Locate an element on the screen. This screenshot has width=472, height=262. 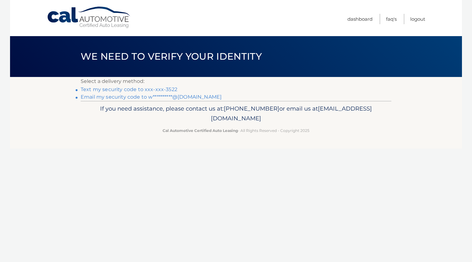
a: FAQ's is located at coordinates (392, 19).